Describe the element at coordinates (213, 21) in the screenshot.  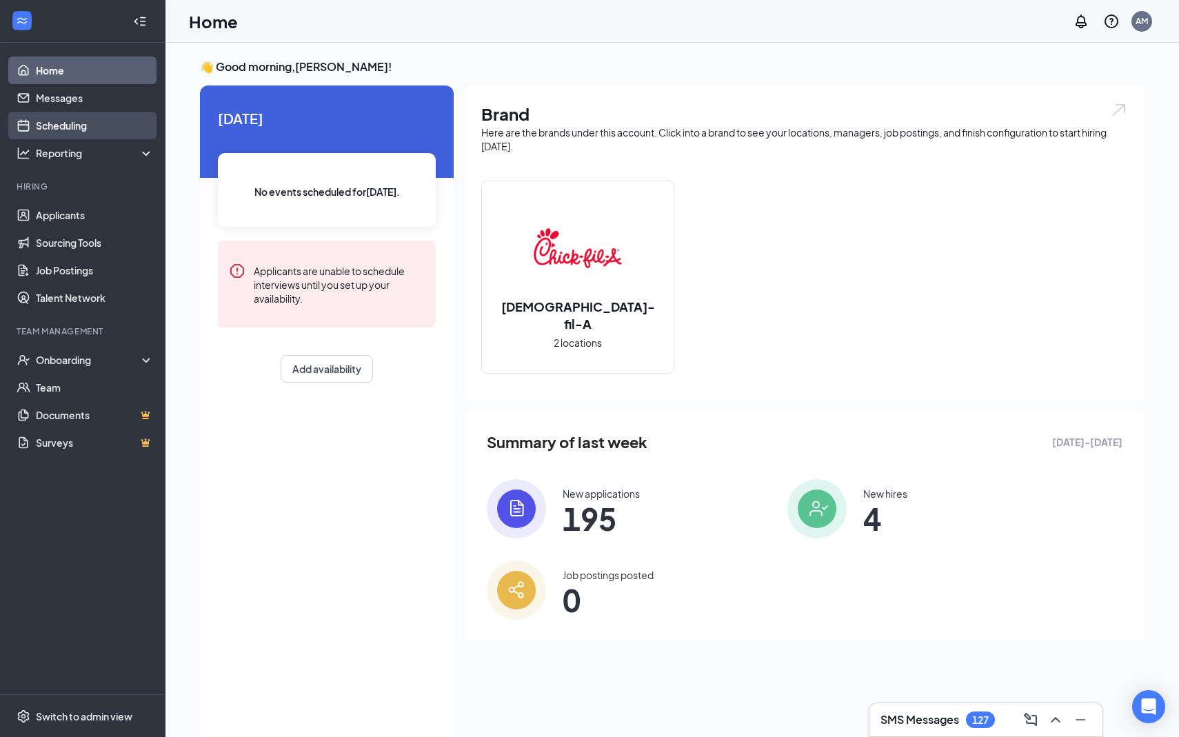
I see `h1: Home` at that location.